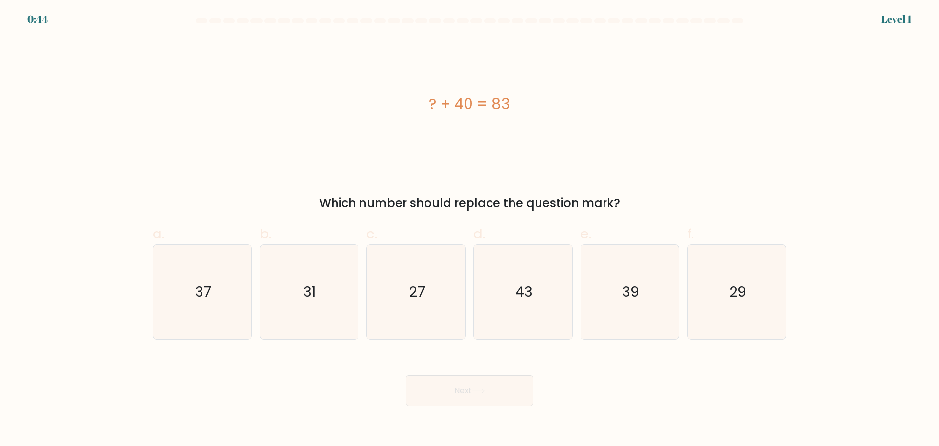  Describe the element at coordinates (470, 203) in the screenshot. I see `div: Which number should replace the question mark?` at that location.